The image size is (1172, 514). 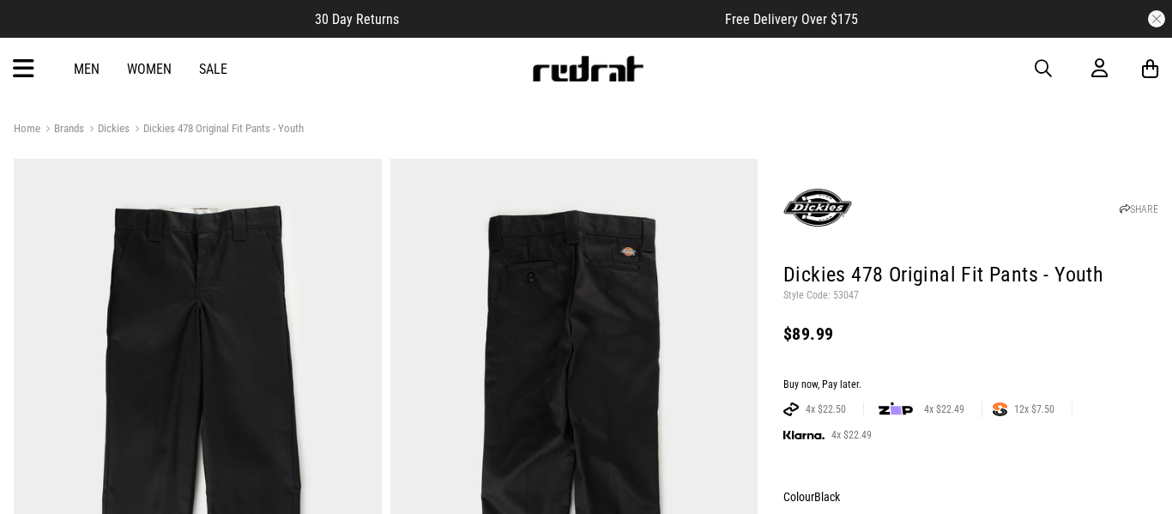 What do you see at coordinates (791, 409) in the screenshot?
I see `img: AFTERPAY` at bounding box center [791, 409].